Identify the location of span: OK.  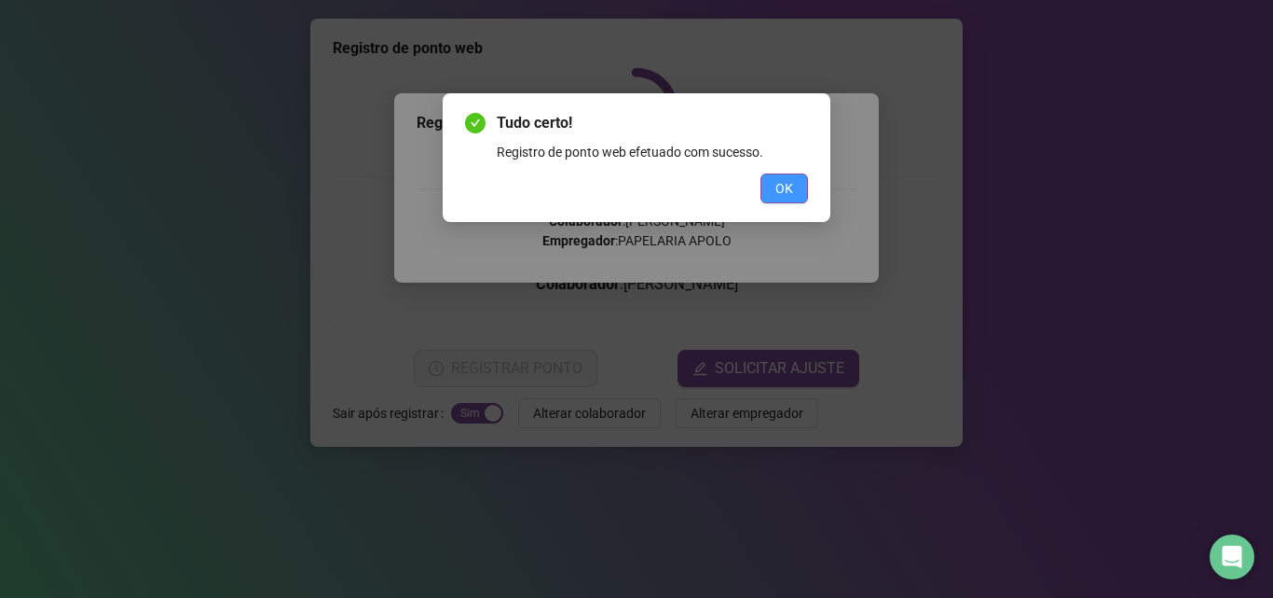
(784, 188).